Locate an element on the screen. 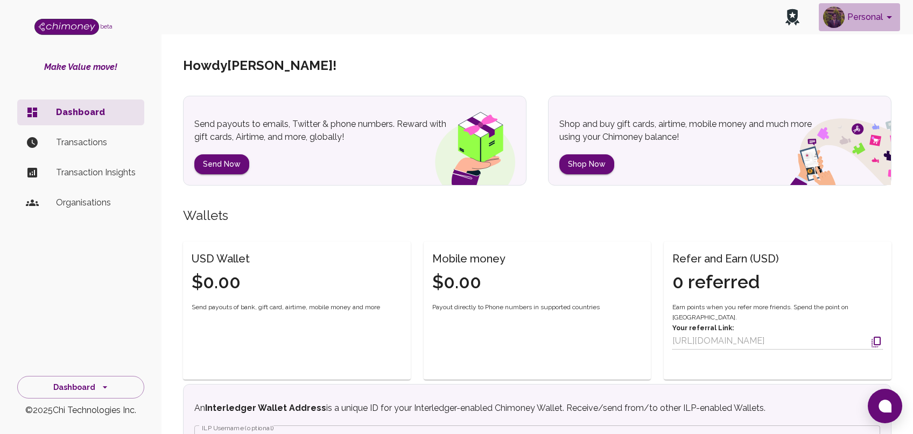 This screenshot has width=913, height=434. h4: 0 referred is located at coordinates (725, 283).